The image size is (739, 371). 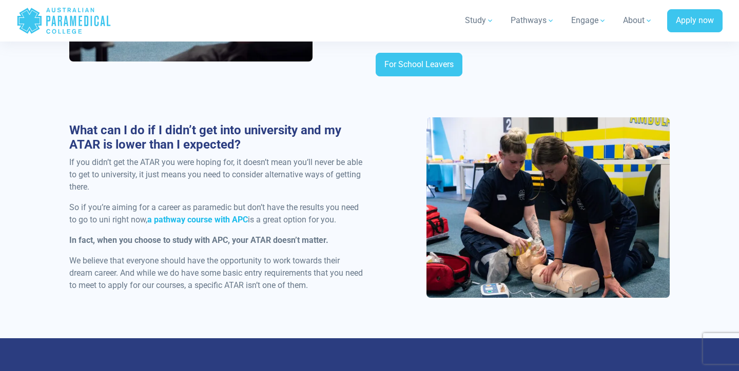 I want to click on p: So if you’re aiming for a career as paramedic but don’t have the results you need to go to uni ri..., so click(x=216, y=214).